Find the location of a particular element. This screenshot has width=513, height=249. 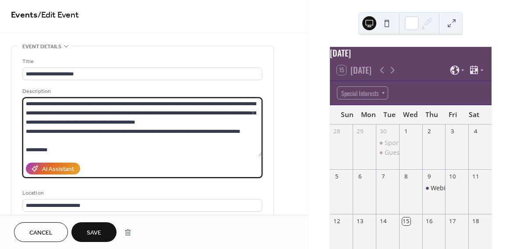

div: 5 is located at coordinates (337, 176).